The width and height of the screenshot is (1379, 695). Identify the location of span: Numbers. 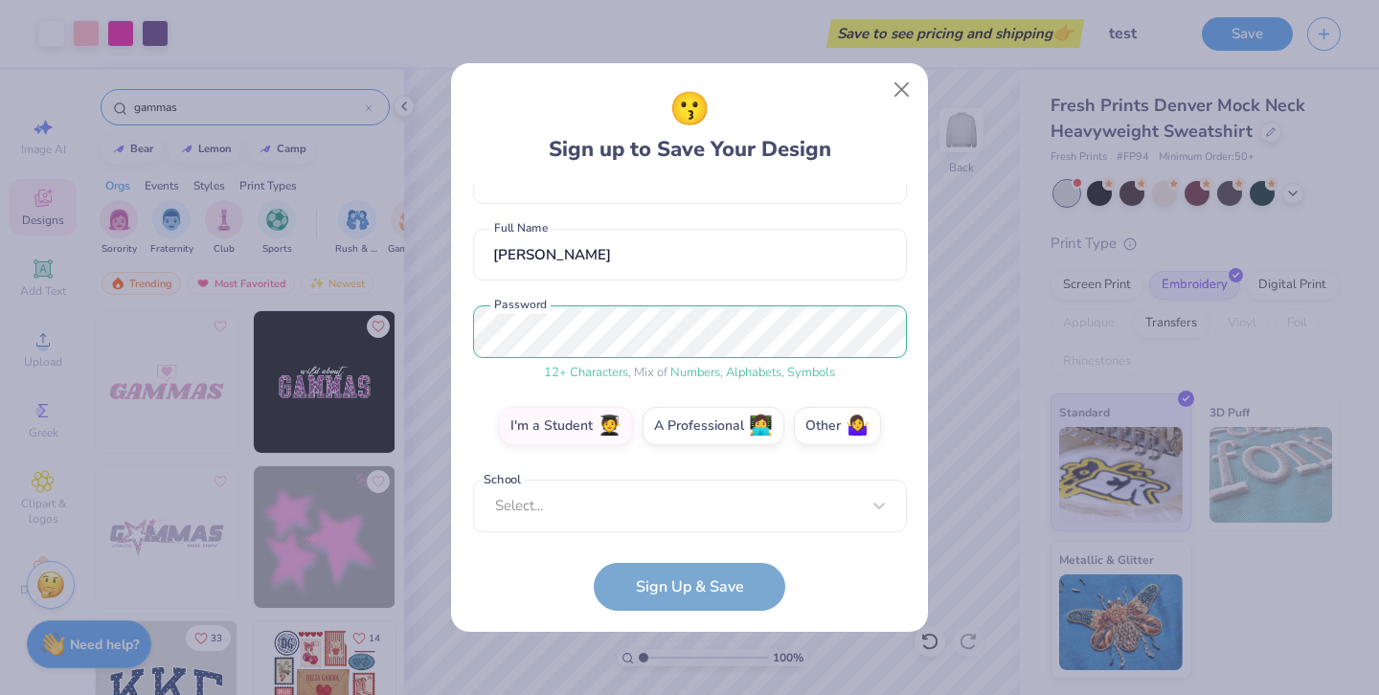
(695, 373).